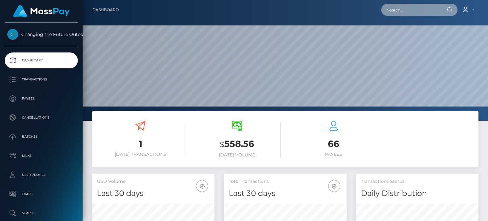  What do you see at coordinates (41, 136) in the screenshot?
I see `a: Batches` at bounding box center [41, 136].